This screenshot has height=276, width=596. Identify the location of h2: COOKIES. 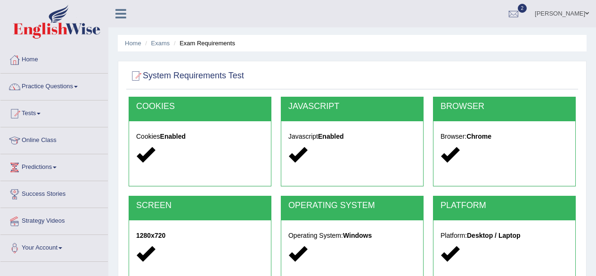
(200, 107).